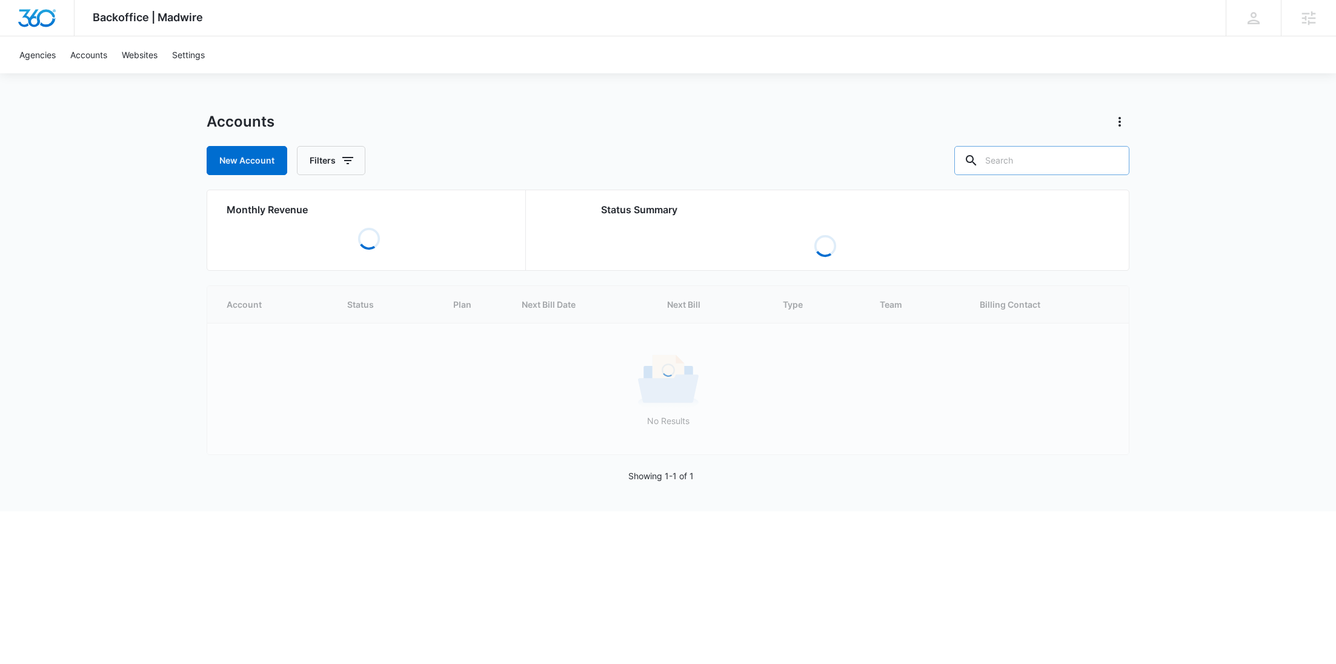  What do you see at coordinates (241, 122) in the screenshot?
I see `h1: Accounts` at bounding box center [241, 122].